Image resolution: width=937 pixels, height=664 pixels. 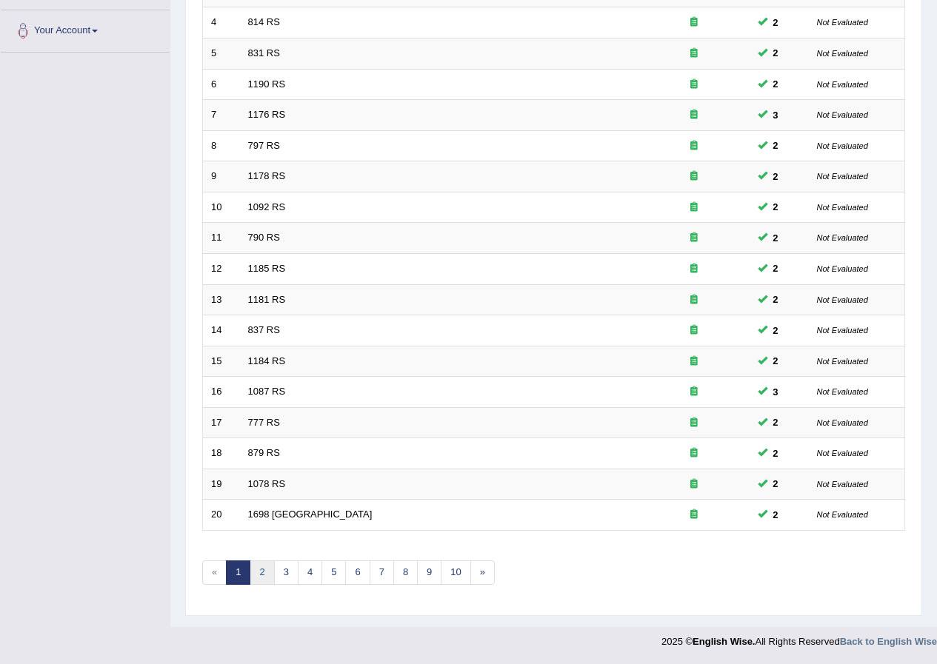 What do you see at coordinates (221, 54) in the screenshot?
I see `td: 5` at bounding box center [221, 54].